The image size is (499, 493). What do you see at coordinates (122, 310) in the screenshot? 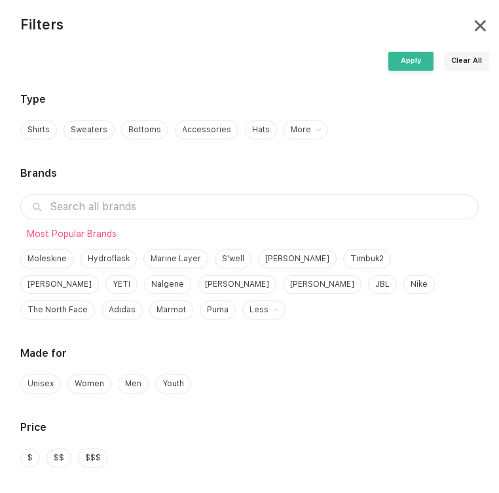
I see `span: Adidas` at bounding box center [122, 310].